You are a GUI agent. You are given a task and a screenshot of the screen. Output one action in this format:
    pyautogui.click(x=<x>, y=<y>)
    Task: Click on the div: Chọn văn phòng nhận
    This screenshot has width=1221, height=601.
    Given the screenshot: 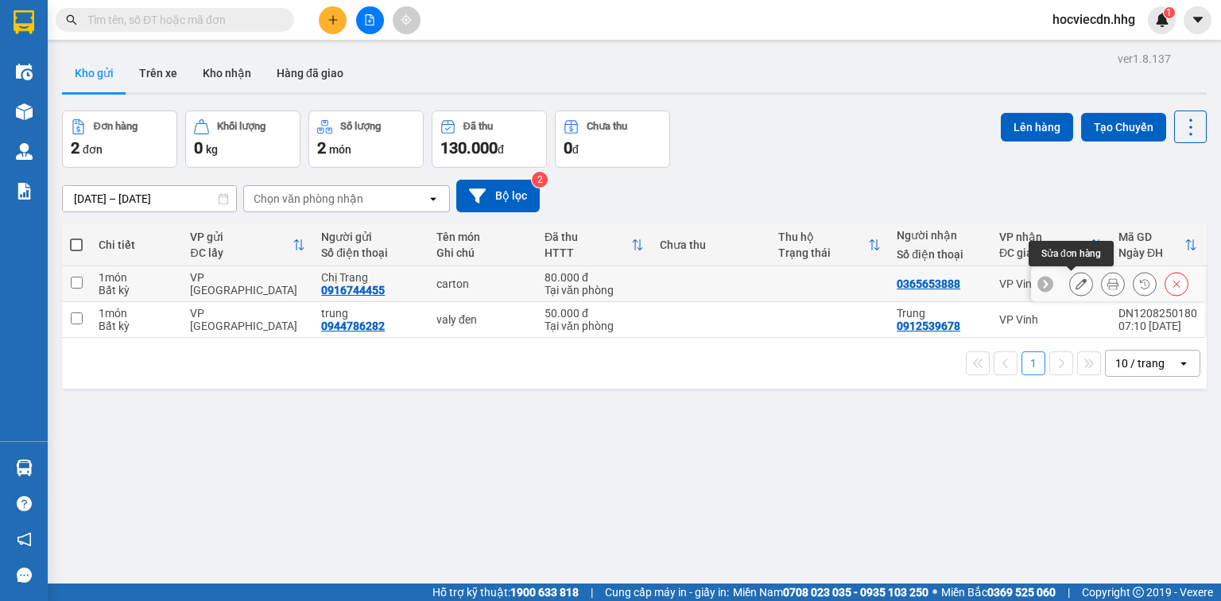 What is the action you would take?
    pyautogui.click(x=308, y=199)
    